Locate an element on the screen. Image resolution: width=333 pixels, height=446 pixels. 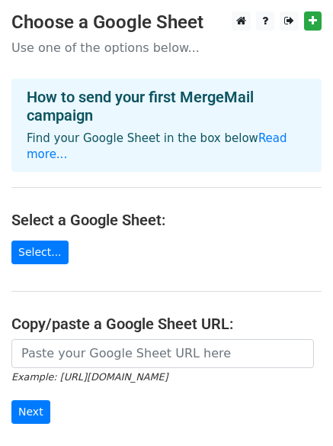
p: Find your Google Sheet in the box below is located at coordinates (166, 146).